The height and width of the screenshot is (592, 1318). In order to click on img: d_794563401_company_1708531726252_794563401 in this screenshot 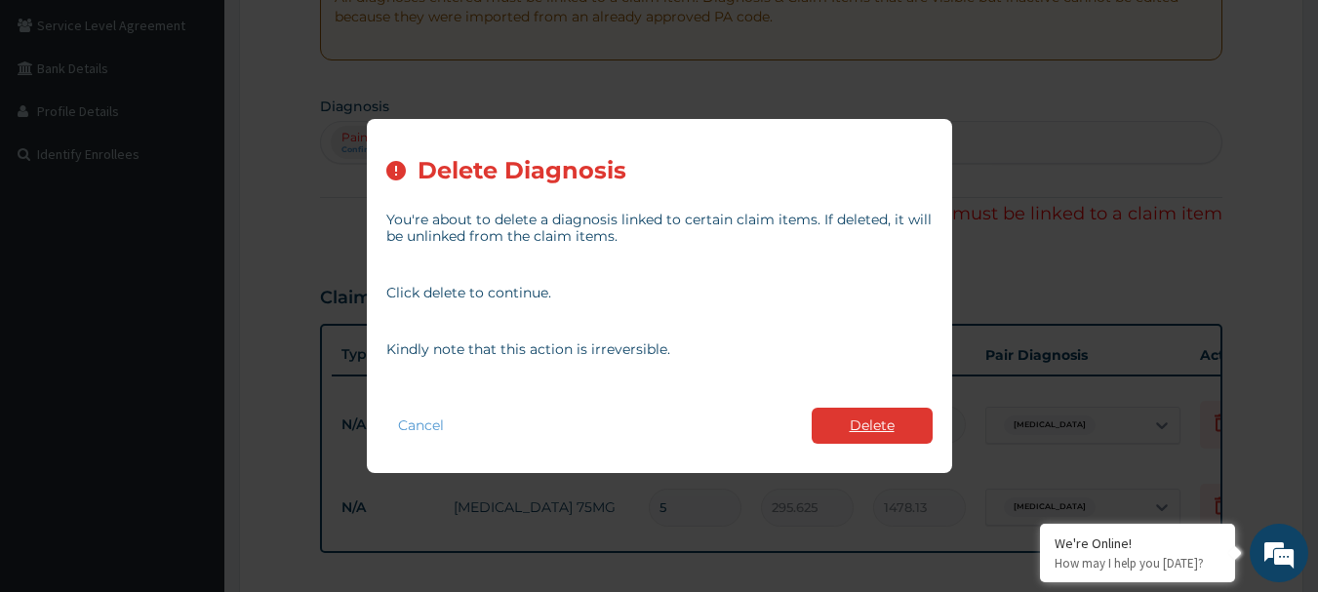, I will do `click(58, 122)`.